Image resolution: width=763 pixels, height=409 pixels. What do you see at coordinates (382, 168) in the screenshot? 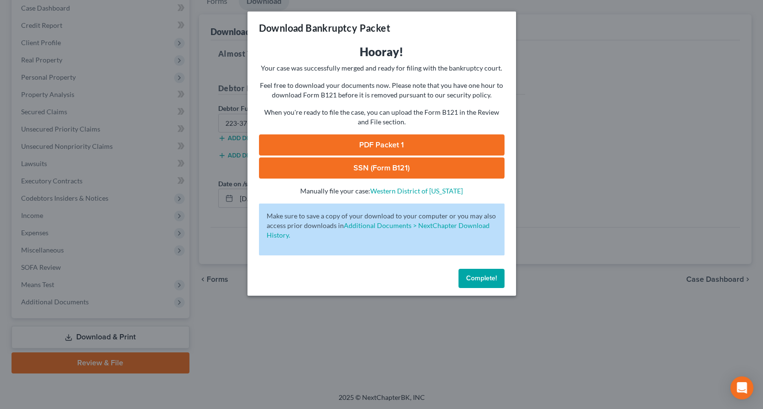
I see `a: SSN (Form B121)` at bounding box center [382, 168].